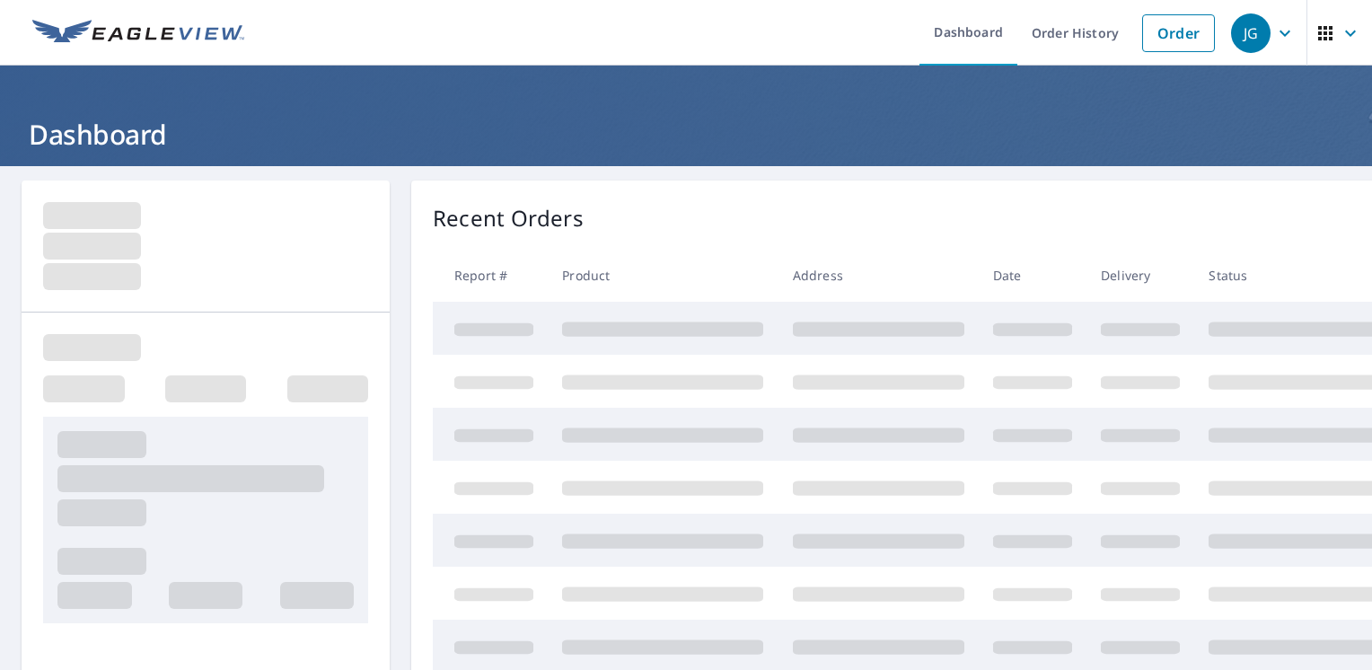 This screenshot has width=1372, height=670. I want to click on h1: Dashboard, so click(686, 134).